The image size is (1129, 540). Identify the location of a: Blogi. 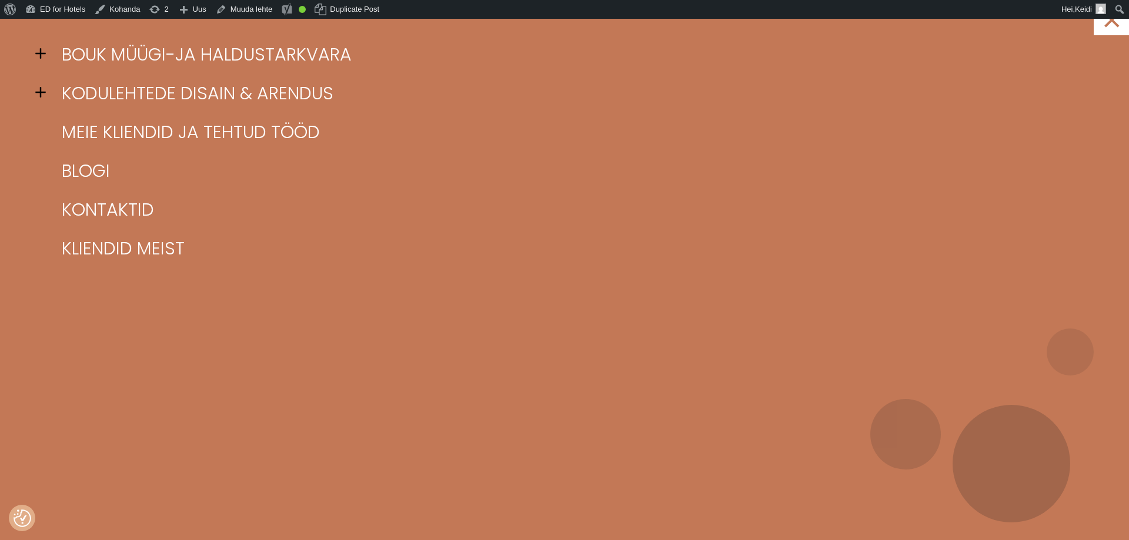
(573, 171).